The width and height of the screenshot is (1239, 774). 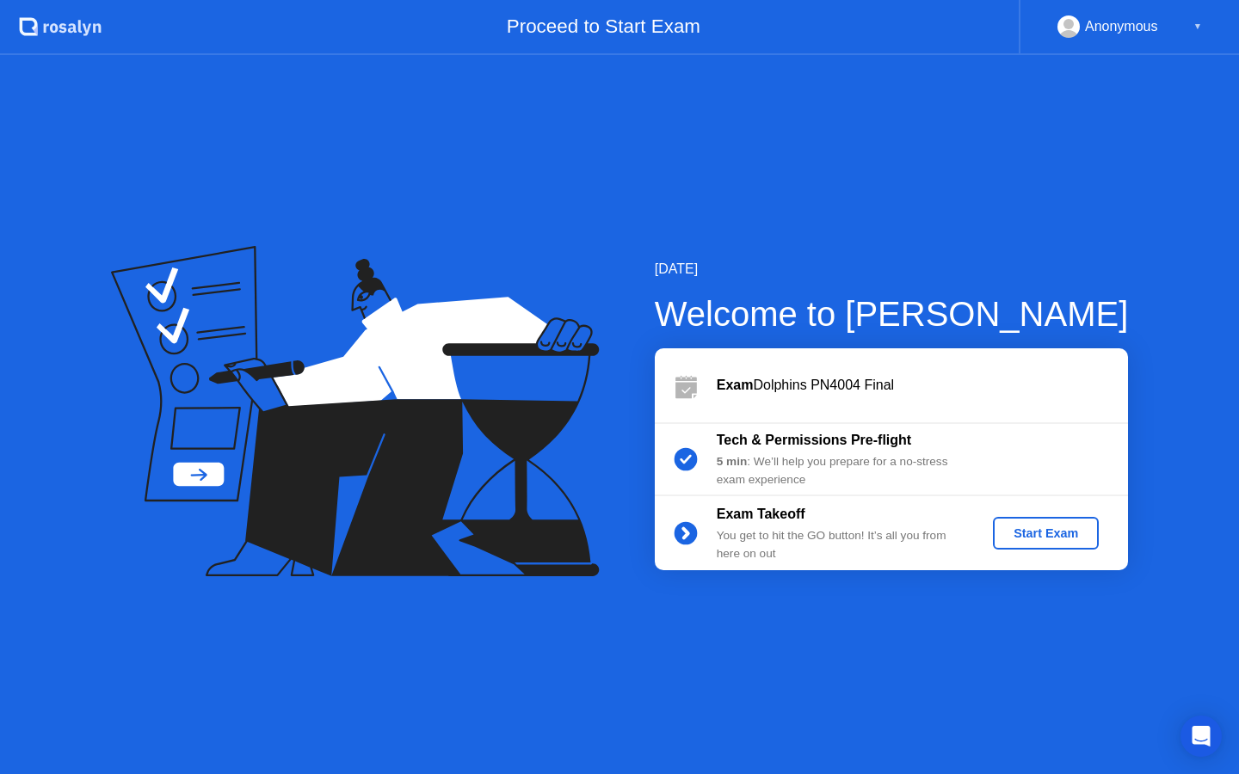 I want to click on b: 5 min, so click(x=732, y=461).